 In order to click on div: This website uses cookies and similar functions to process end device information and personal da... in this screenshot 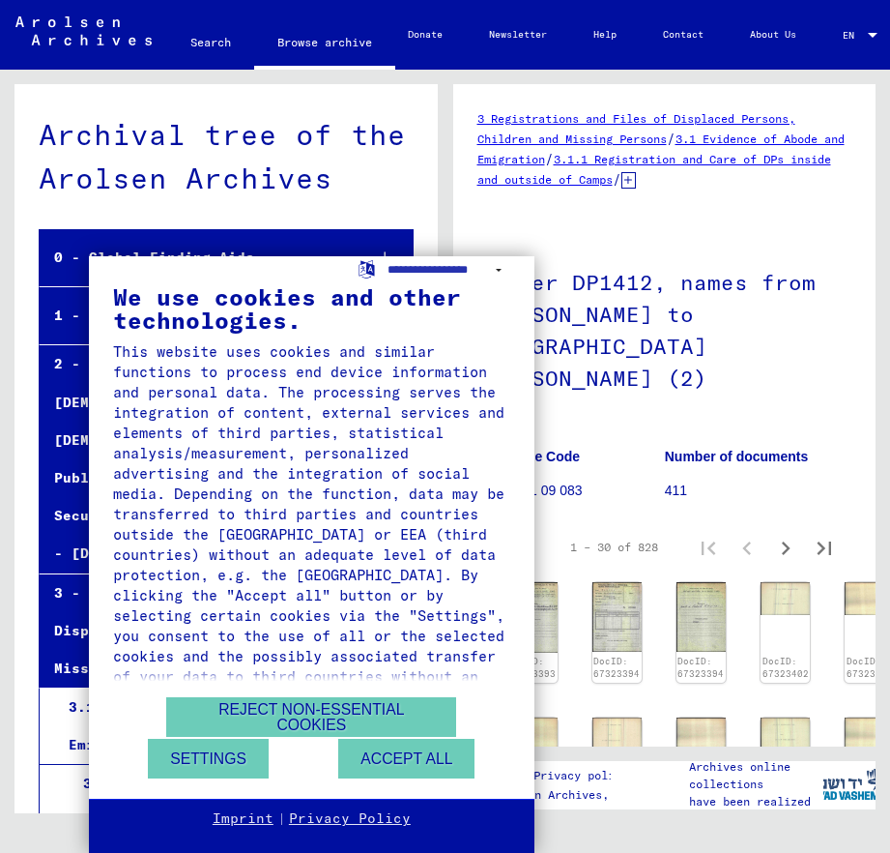, I will do `click(311, 524)`.